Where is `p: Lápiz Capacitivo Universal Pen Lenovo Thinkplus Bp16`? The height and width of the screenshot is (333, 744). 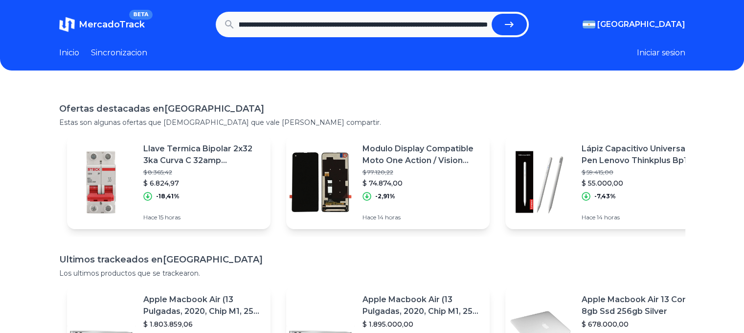 p: Lápiz Capacitivo Universal Pen Lenovo Thinkplus Bp16 is located at coordinates (641, 155).